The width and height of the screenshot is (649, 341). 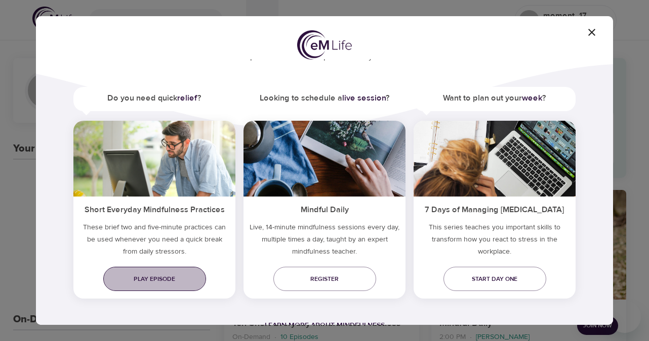 I want to click on a: Learn more about mindfulness, so click(x=324, y=326).